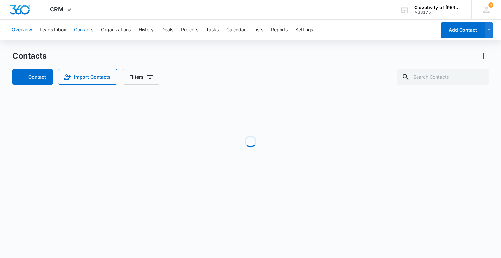 The height and width of the screenshot is (258, 501). Describe the element at coordinates (22, 30) in the screenshot. I see `button: Overview` at that location.